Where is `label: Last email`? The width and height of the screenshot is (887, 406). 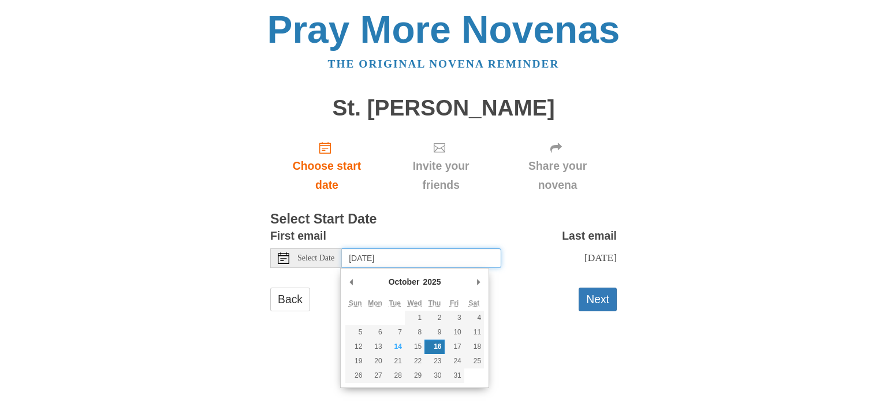
label: Last email is located at coordinates (589, 236).